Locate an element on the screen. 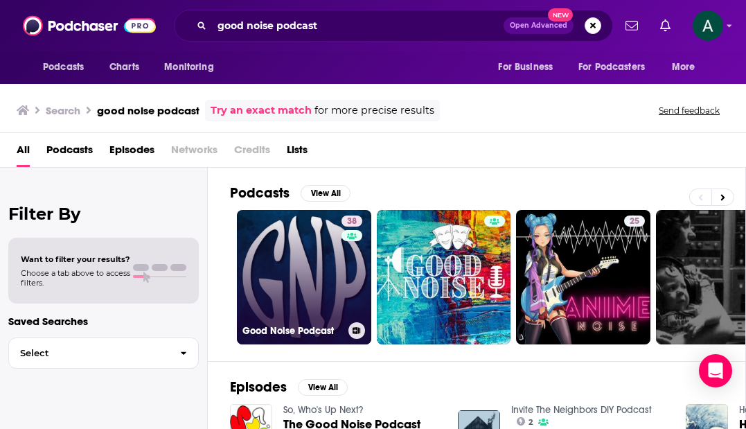  a: So, Who's Up Next? is located at coordinates (323, 409).